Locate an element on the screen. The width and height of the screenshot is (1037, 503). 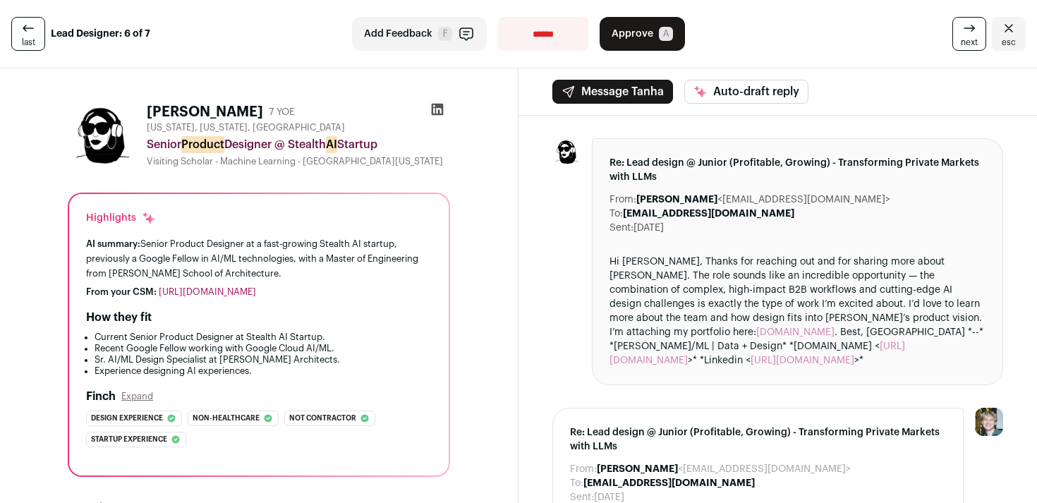
button: Auto-draft reply is located at coordinates (747, 92).